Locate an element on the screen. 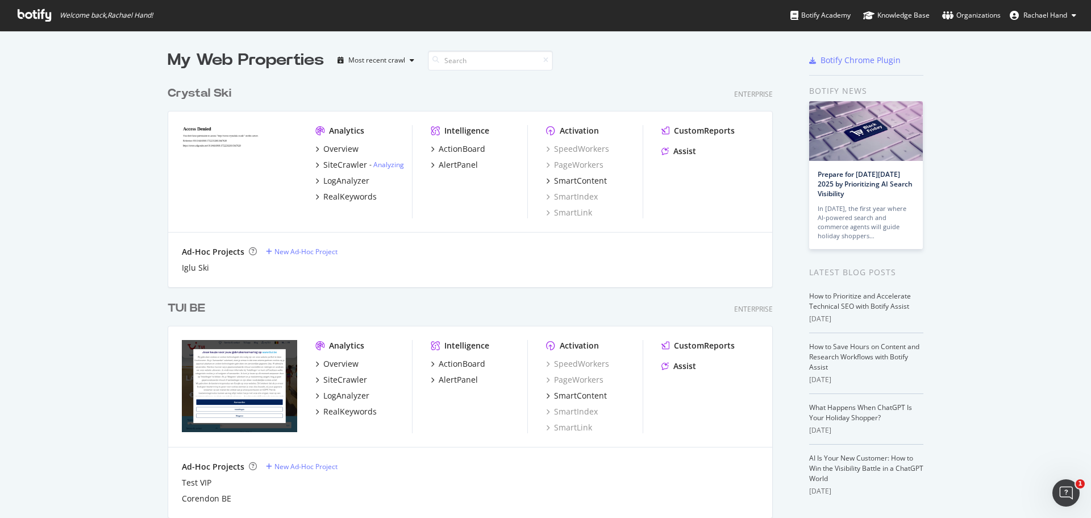  div: Iglu Ski is located at coordinates (195, 268).